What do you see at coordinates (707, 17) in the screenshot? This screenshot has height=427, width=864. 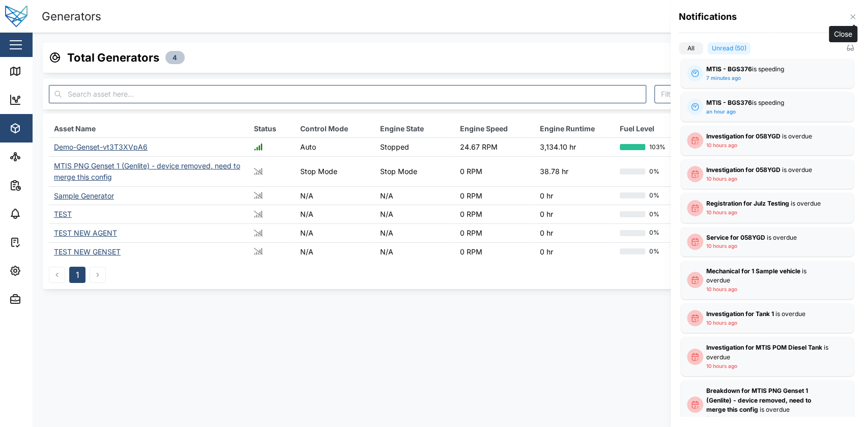 I see `h4: Notifications` at bounding box center [707, 17].